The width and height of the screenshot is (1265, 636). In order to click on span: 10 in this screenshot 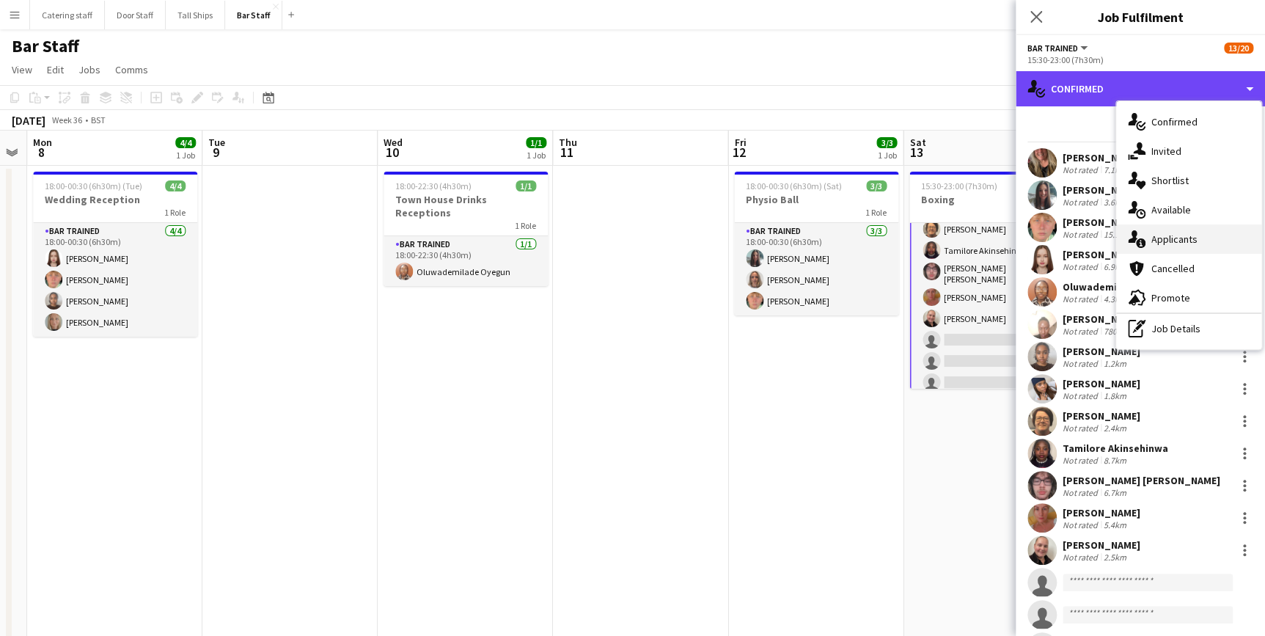, I will do `click(392, 152)`.